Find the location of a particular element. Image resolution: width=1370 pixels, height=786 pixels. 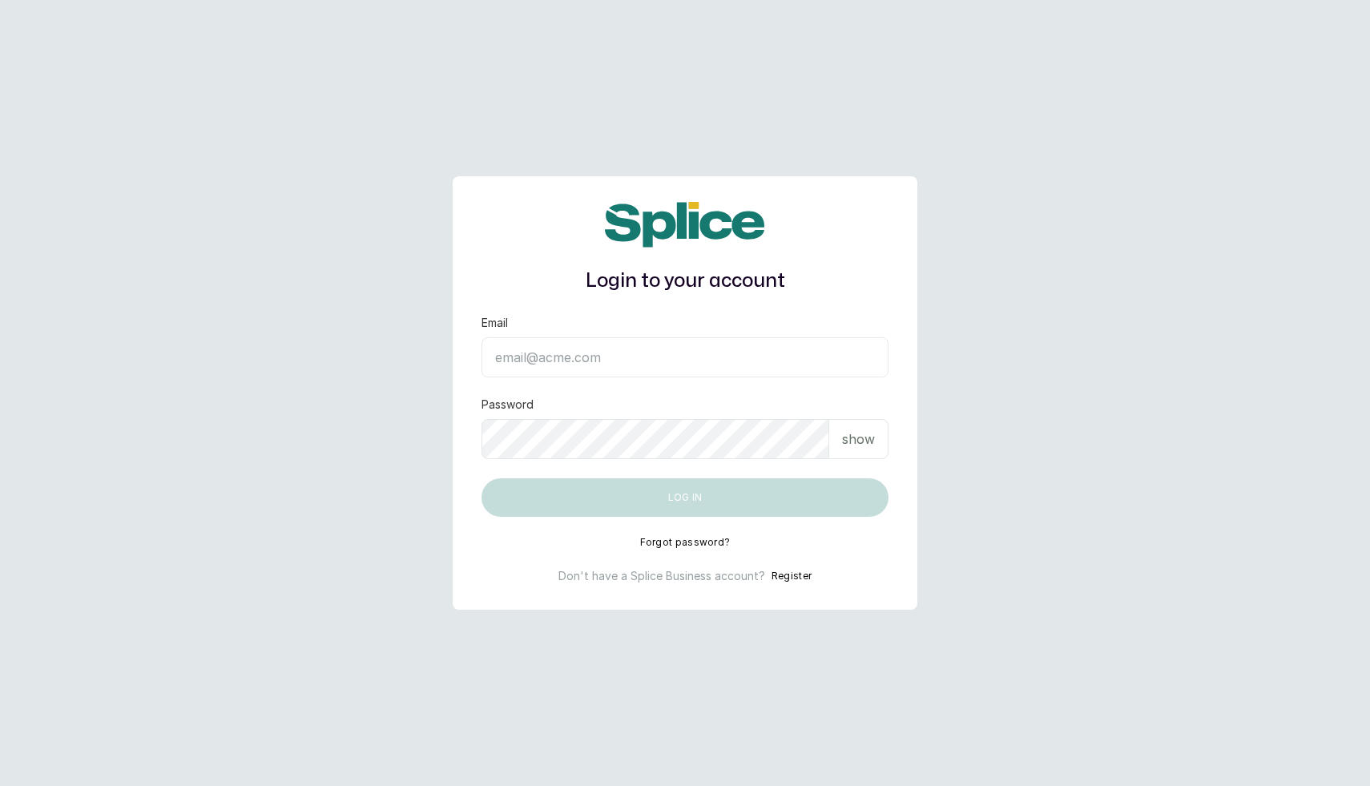

h1: Login to your account is located at coordinates (685, 281).